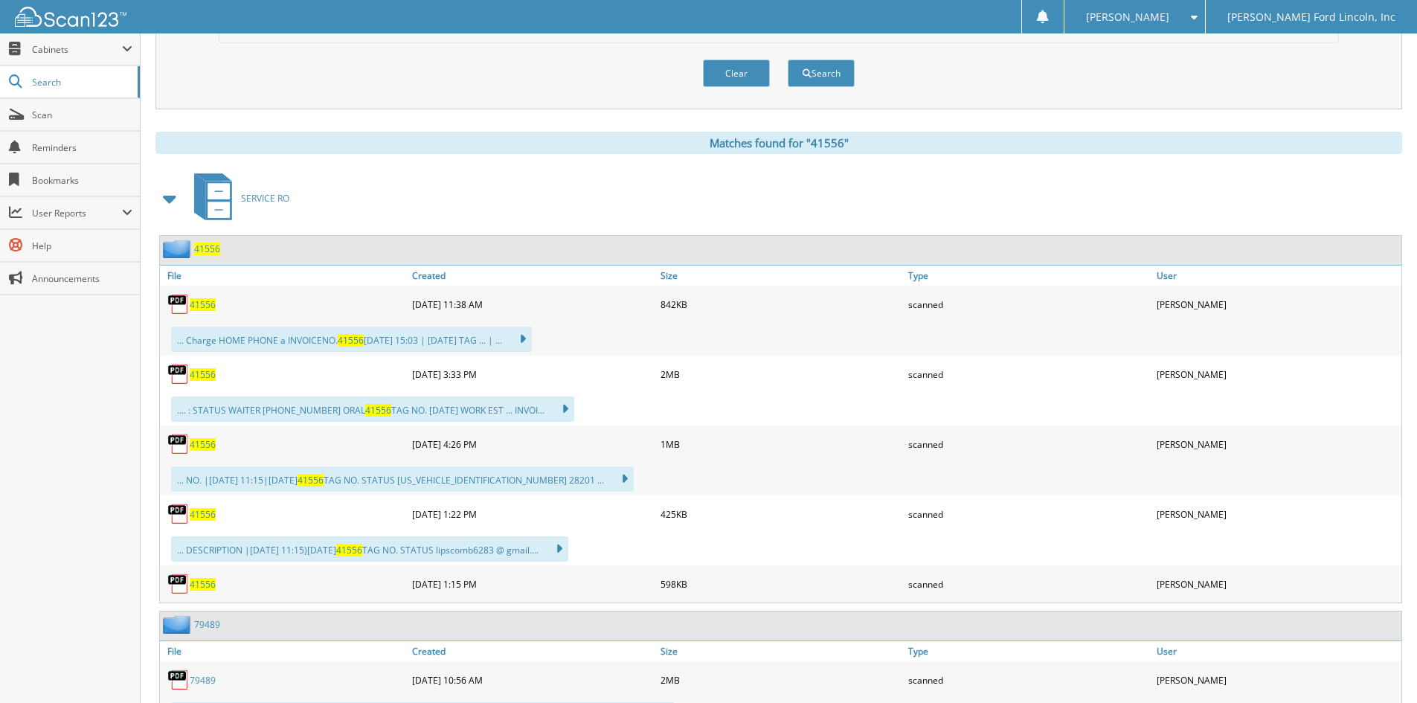 This screenshot has height=703, width=1417. Describe the element at coordinates (82, 115) in the screenshot. I see `span: Scan` at that location.